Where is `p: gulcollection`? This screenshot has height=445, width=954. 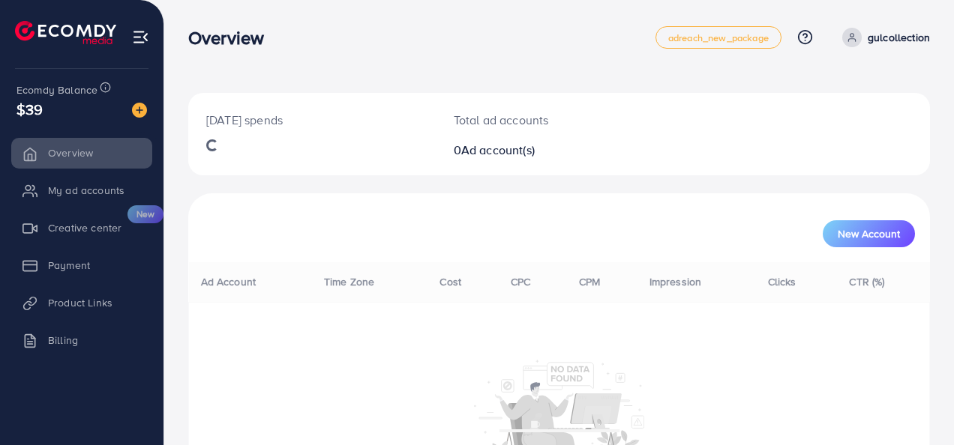 p: gulcollection is located at coordinates (898, 37).